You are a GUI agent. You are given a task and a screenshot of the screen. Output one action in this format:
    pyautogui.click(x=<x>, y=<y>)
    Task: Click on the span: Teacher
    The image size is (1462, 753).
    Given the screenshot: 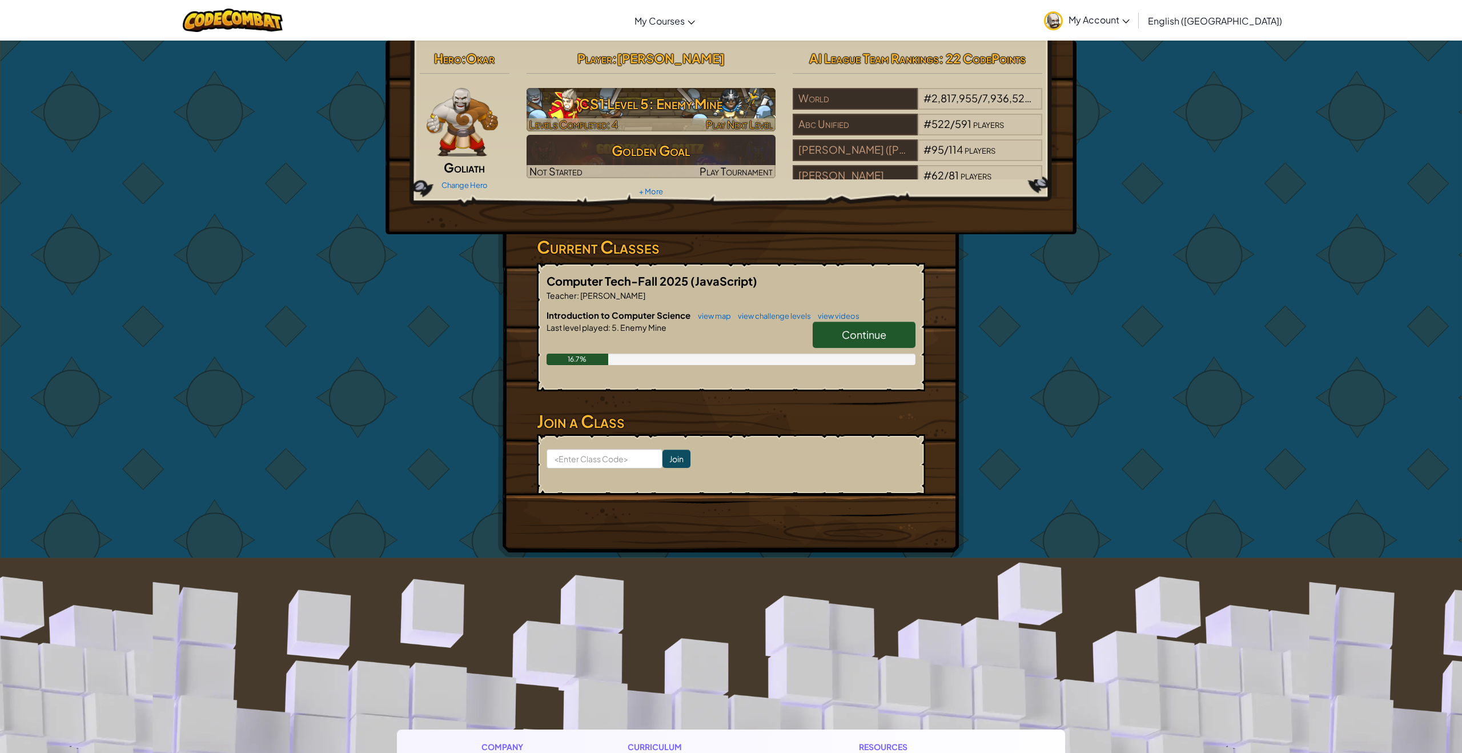 What is the action you would take?
    pyautogui.click(x=561, y=295)
    